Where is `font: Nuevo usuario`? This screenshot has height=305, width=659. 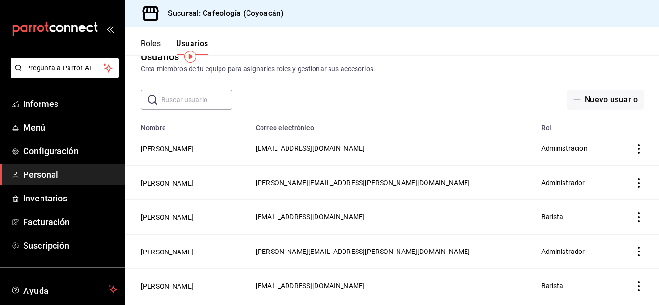
font: Nuevo usuario is located at coordinates (611, 99).